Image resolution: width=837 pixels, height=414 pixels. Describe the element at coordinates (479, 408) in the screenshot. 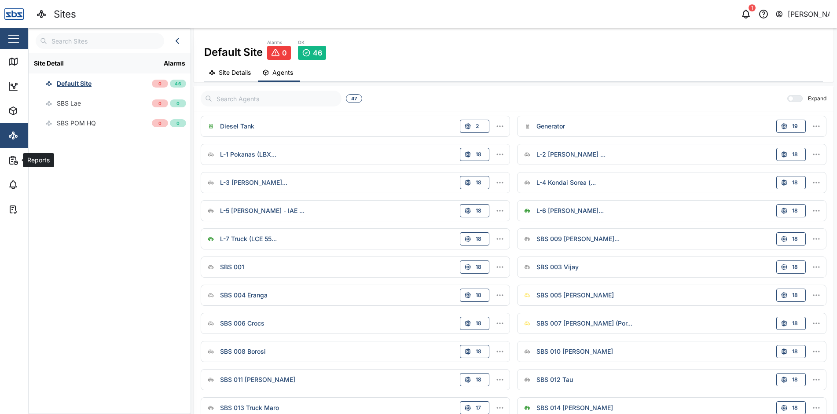

I see `span: 17` at that location.